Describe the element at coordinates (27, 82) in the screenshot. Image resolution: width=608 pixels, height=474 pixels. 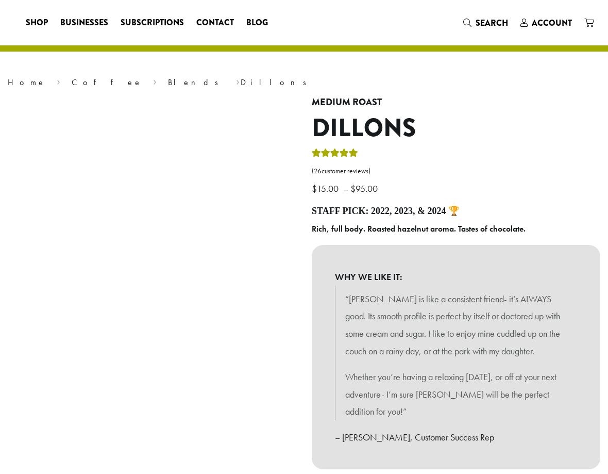
I see `a: Home` at that location.